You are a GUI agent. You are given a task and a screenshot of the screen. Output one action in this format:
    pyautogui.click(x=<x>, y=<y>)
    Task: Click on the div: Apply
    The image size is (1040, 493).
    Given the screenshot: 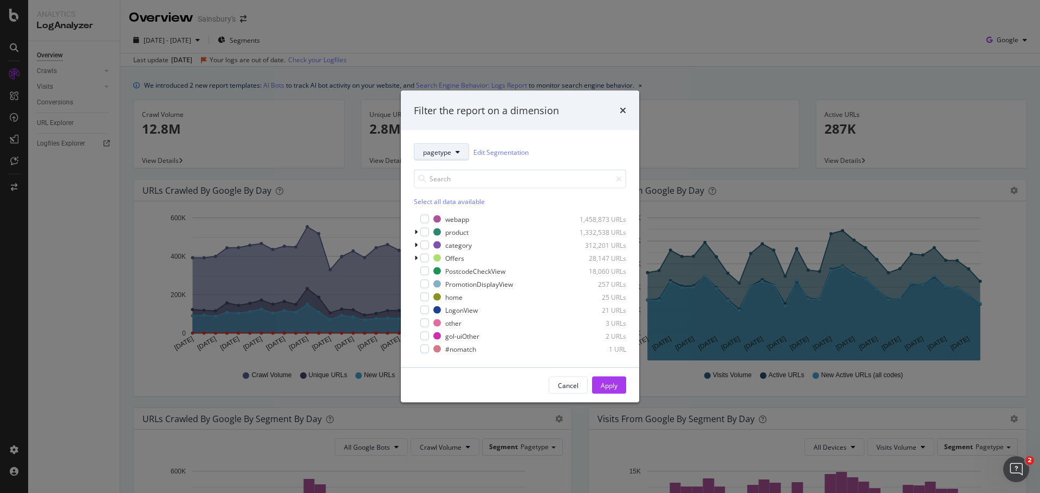 What is the action you would take?
    pyautogui.click(x=609, y=385)
    